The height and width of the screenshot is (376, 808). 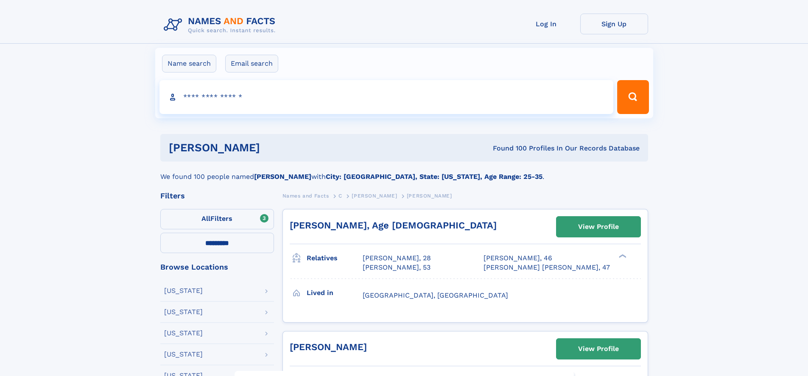 What do you see at coordinates (340, 196) in the screenshot?
I see `span: C` at bounding box center [340, 196].